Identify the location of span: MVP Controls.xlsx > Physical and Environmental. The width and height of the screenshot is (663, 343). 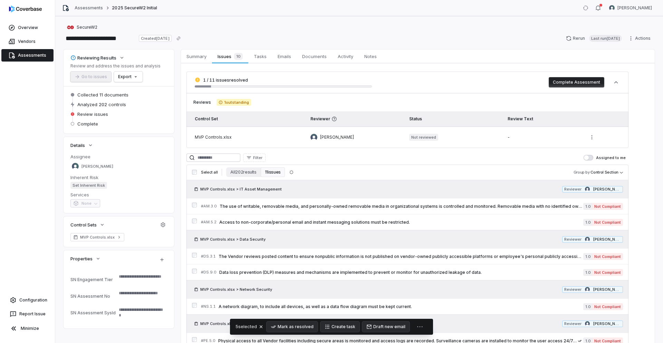
(246, 323).